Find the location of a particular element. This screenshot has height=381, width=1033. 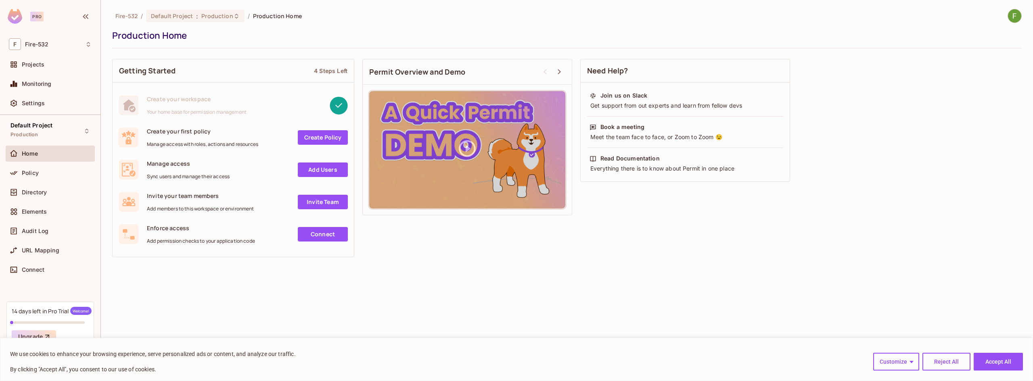

div: 14 days left in Pro Trial is located at coordinates (52, 311).